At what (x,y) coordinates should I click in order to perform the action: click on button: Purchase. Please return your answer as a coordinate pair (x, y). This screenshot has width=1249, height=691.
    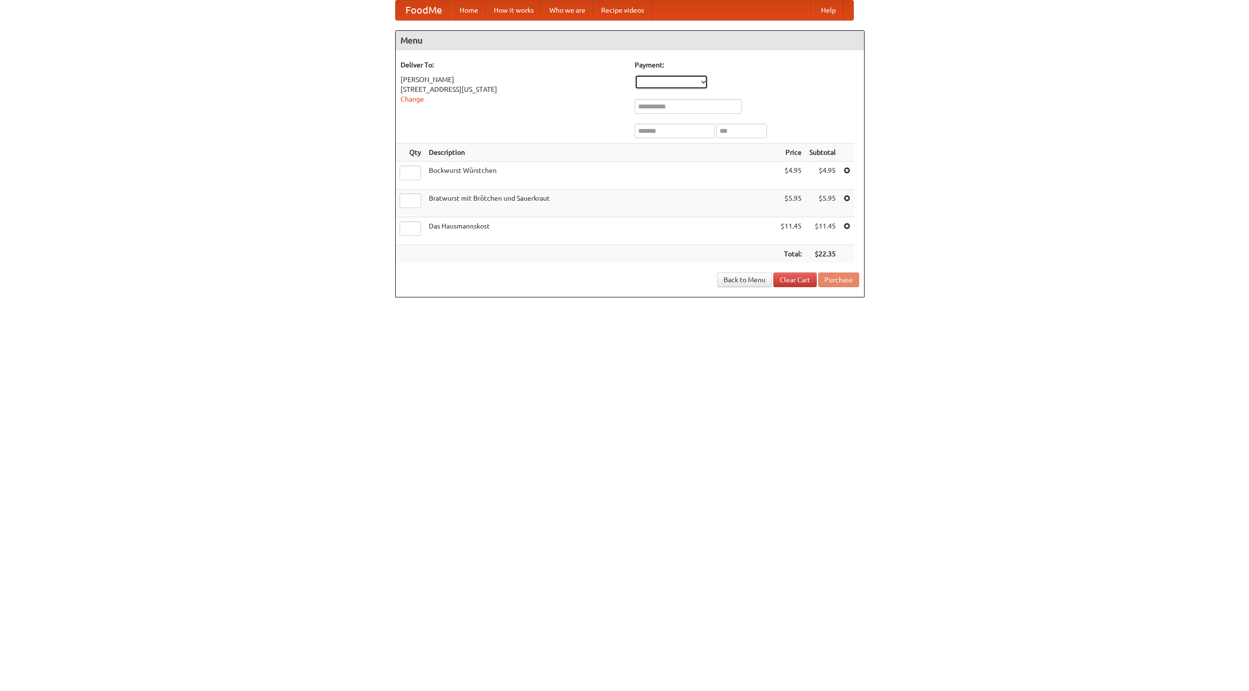
    Looking at the image, I should click on (839, 280).